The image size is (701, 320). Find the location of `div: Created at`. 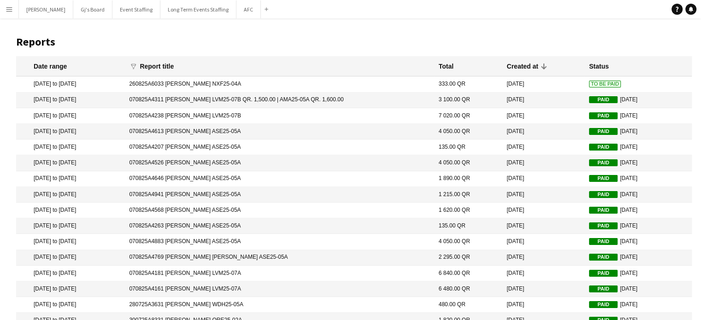

div: Created at is located at coordinates (526, 66).